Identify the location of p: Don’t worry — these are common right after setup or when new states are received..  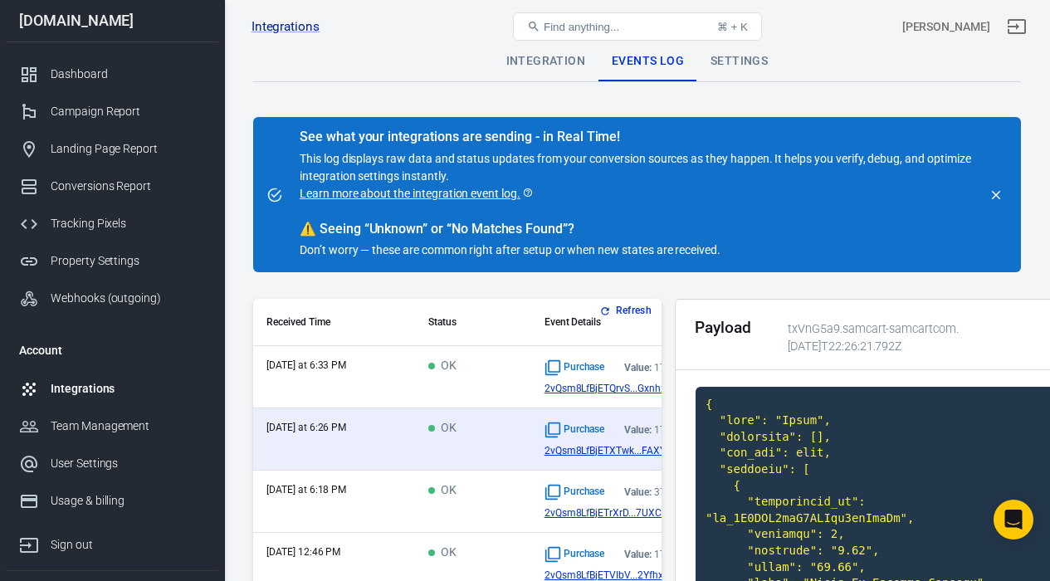
(638, 250).